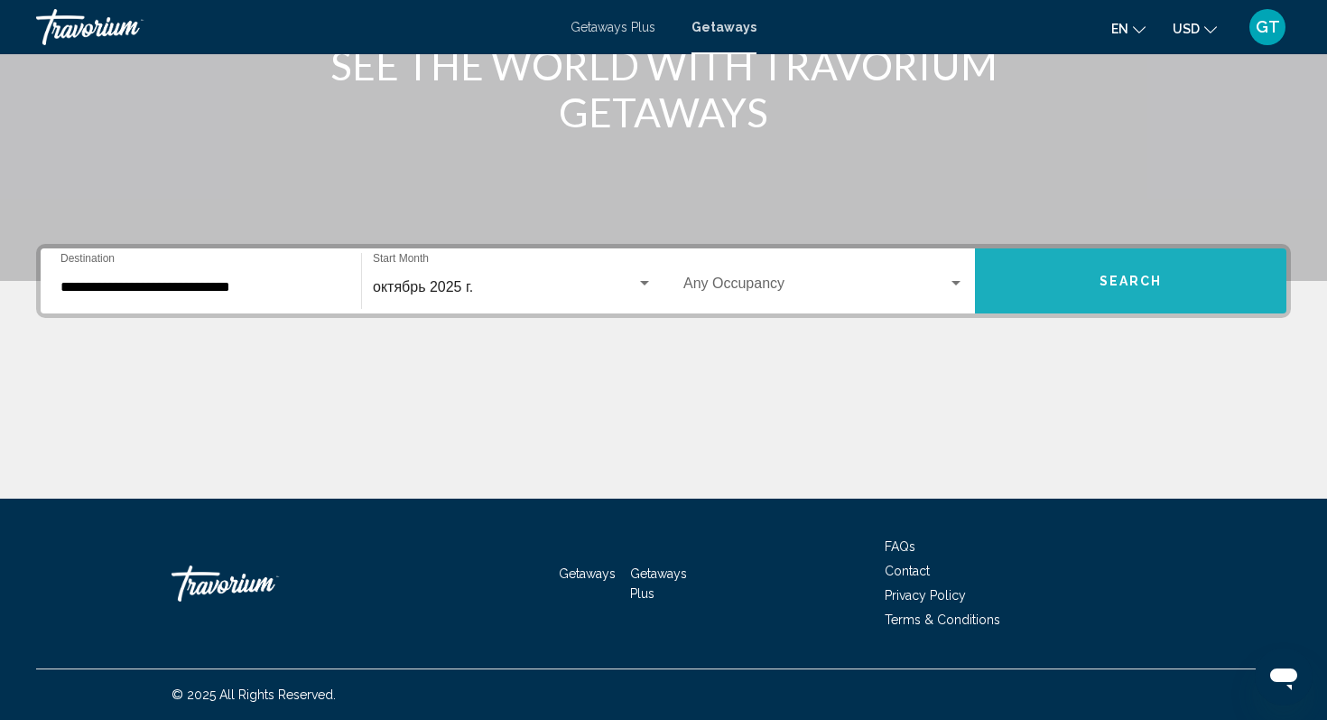 The height and width of the screenshot is (720, 1327). I want to click on button: Change language, so click(1129, 28).